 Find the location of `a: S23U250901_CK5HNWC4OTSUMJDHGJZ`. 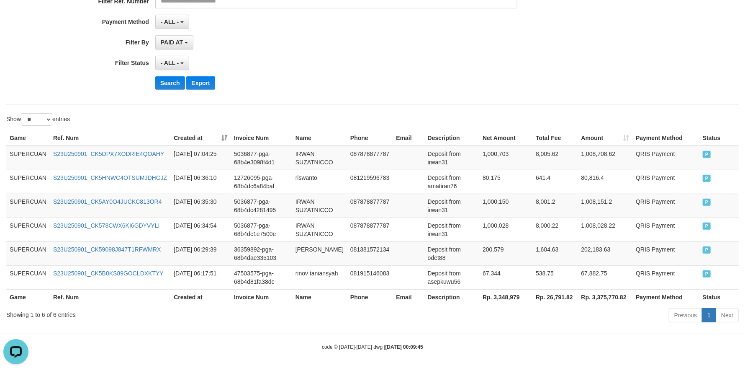

a: S23U250901_CK5HNWC4OTSUMJDHGJZ is located at coordinates (110, 178).